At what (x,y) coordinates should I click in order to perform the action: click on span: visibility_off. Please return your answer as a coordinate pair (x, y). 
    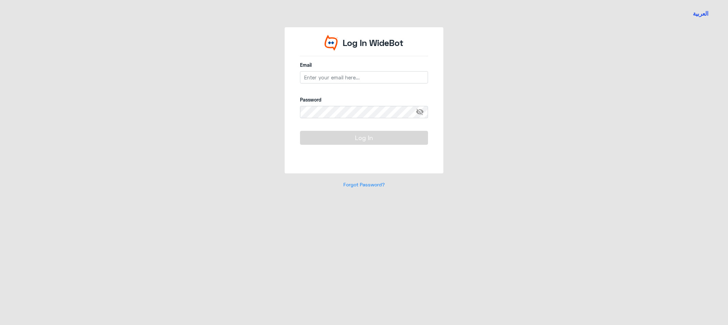
    Looking at the image, I should click on (422, 112).